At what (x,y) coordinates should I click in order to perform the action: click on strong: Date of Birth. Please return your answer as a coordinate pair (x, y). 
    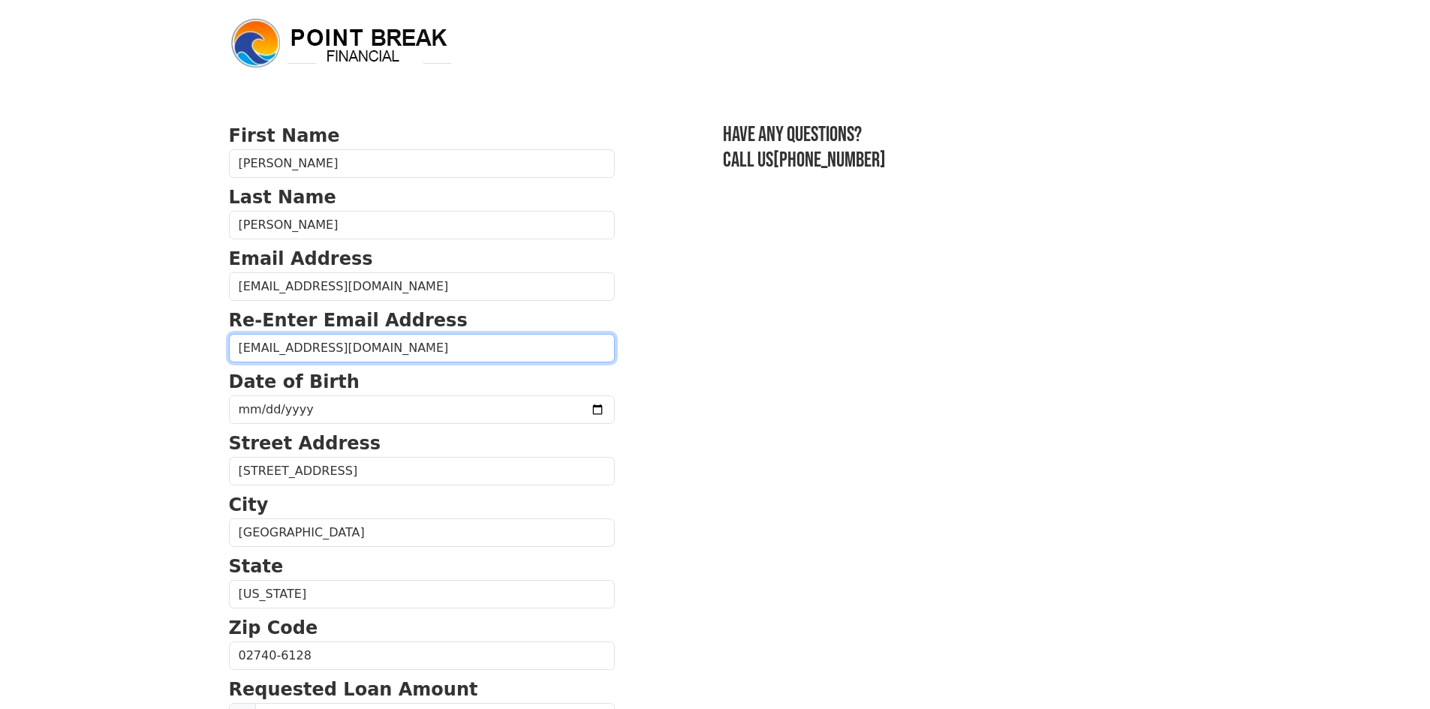
    Looking at the image, I should click on (294, 382).